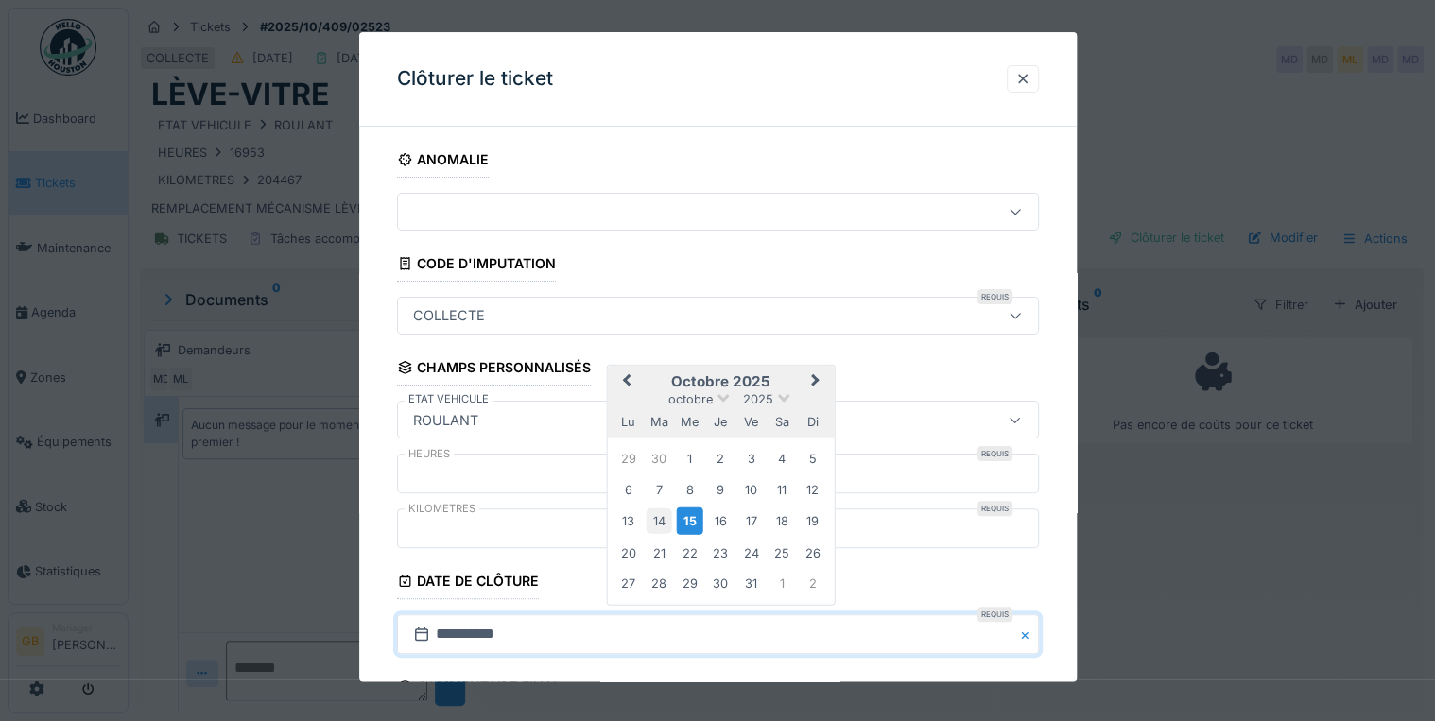 The height and width of the screenshot is (721, 1435). Describe the element at coordinates (720, 521) in the screenshot. I see `div: Choose jeudi 16 octobre 2025` at that location.